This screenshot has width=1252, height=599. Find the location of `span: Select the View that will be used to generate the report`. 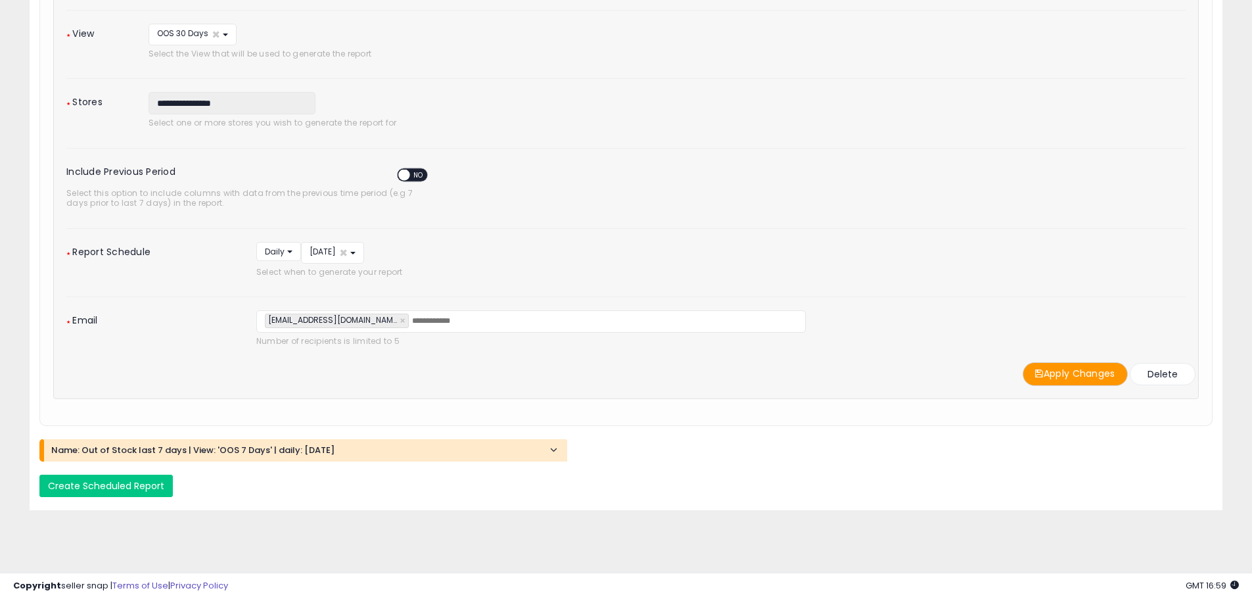

span: Select the View that will be used to generate the report is located at coordinates (471, 53).